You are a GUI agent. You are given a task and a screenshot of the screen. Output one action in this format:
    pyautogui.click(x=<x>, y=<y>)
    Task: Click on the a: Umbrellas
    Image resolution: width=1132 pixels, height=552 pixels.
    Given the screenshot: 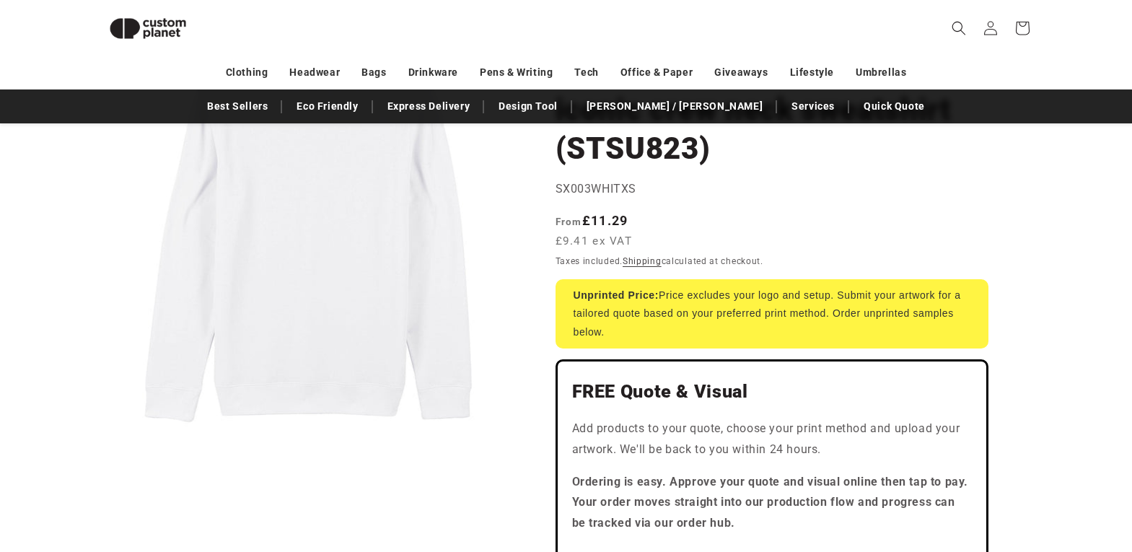 What is the action you would take?
    pyautogui.click(x=881, y=72)
    